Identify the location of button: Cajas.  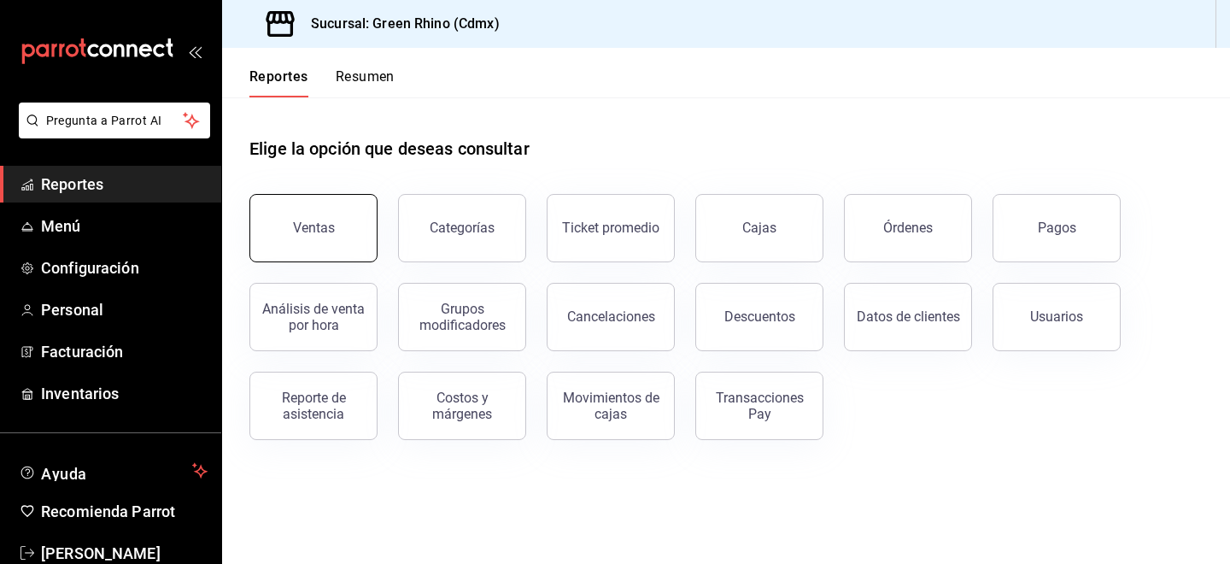
(759, 228).